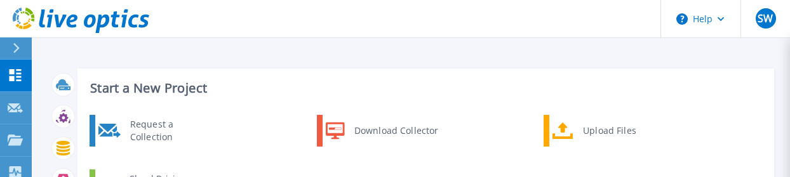 The image size is (790, 177). Describe the element at coordinates (154, 131) in the screenshot. I see `a: Request a Collection` at that location.